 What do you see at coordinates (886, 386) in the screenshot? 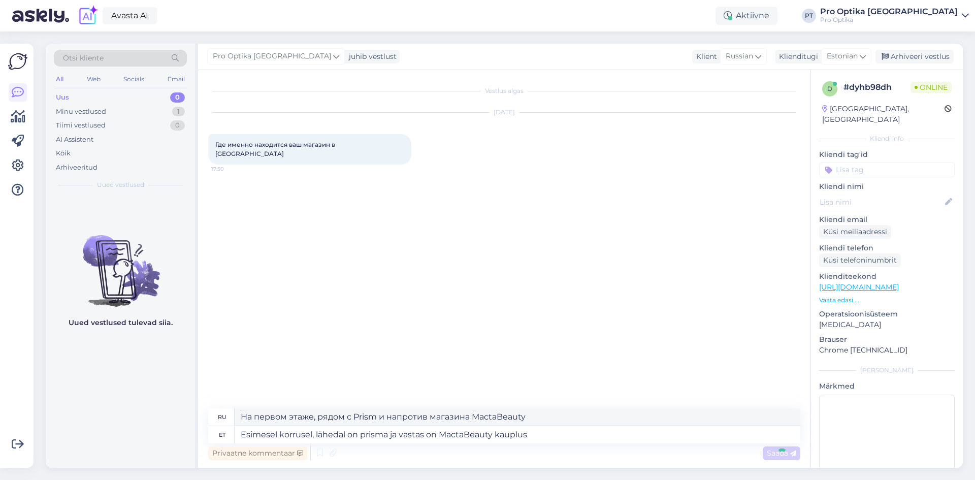
I see `p: Märkmed` at bounding box center [886, 386].